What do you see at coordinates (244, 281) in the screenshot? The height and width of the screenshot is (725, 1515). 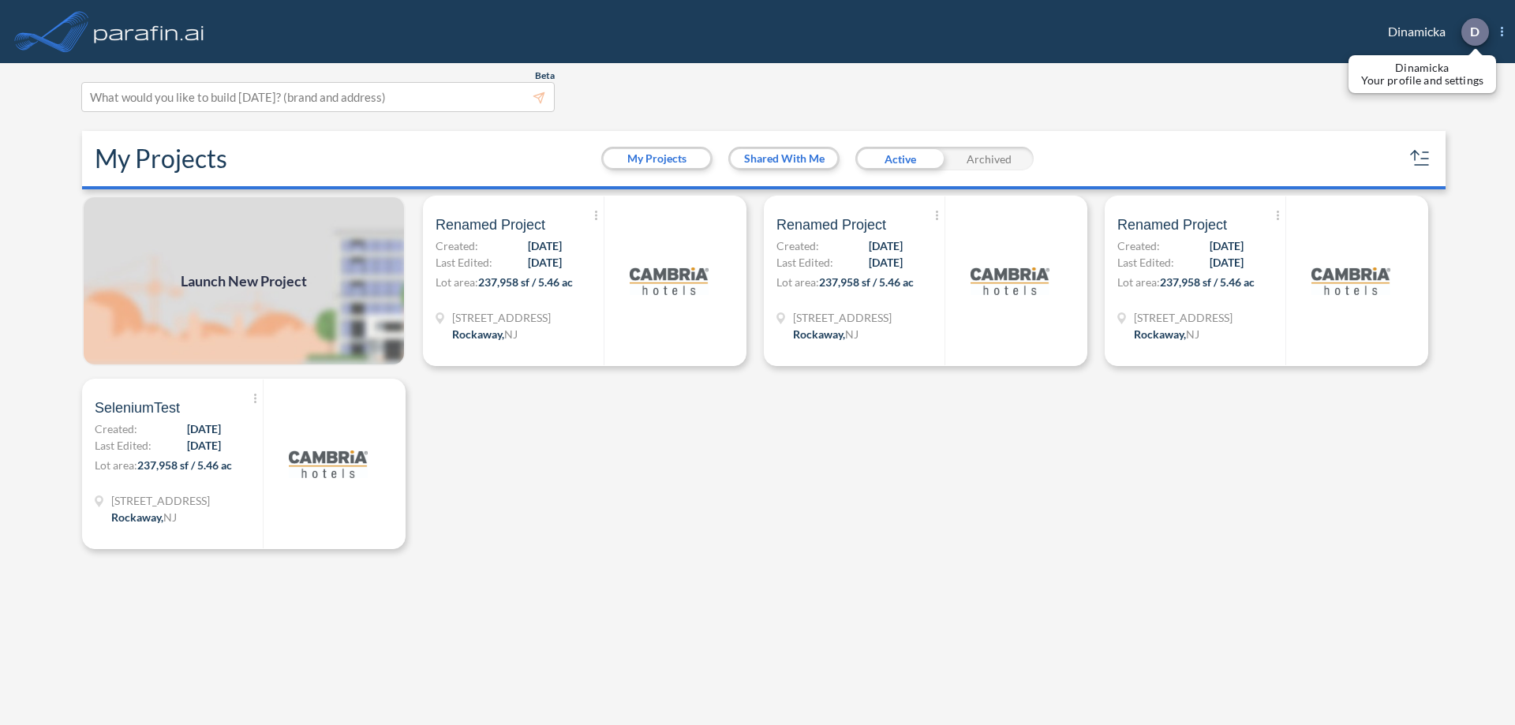 I see `span: Launch New Project` at bounding box center [244, 281].